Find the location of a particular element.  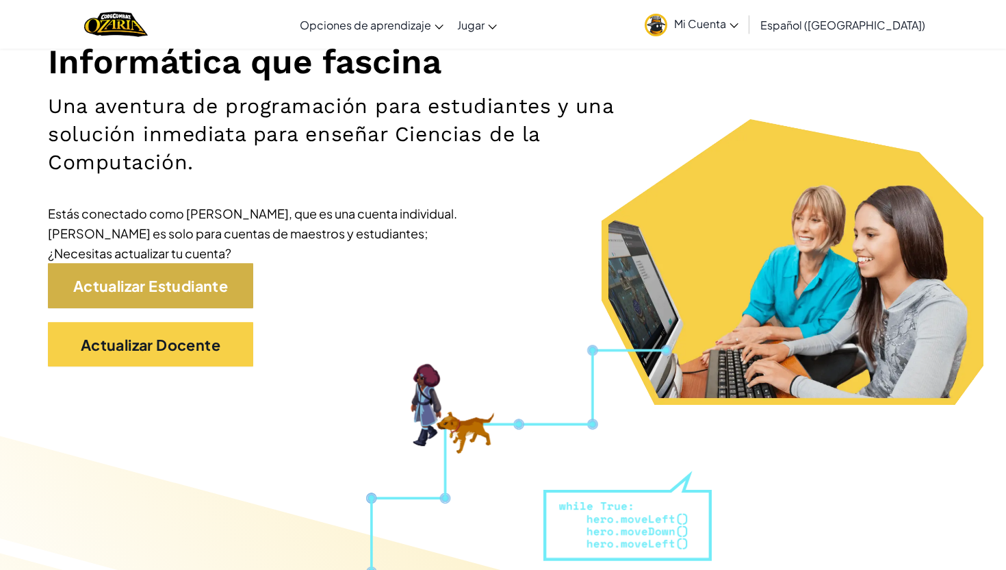

a: Logotipo de Ozaria de CodeCombat is located at coordinates (116, 24).